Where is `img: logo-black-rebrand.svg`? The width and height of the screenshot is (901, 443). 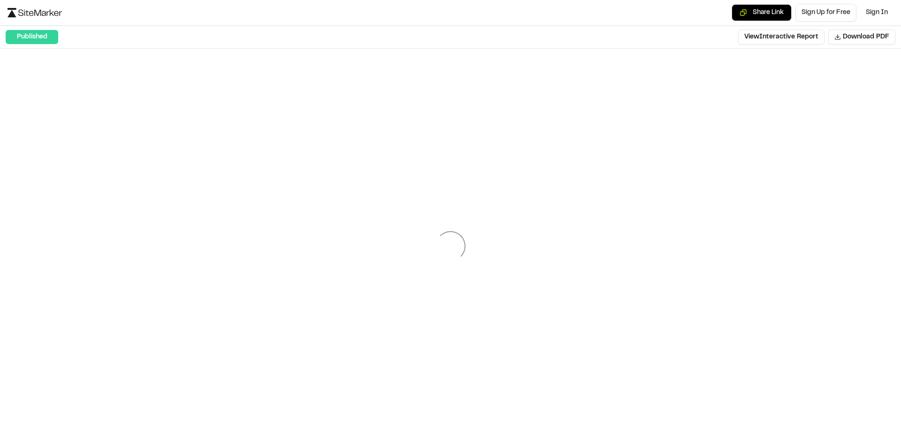 img: logo-black-rebrand.svg is located at coordinates (35, 13).